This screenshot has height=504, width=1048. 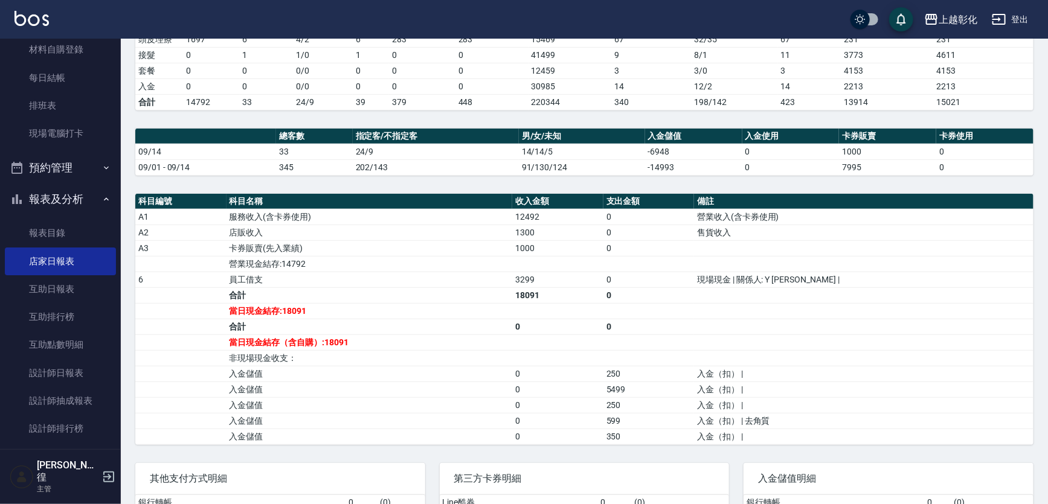 I want to click on td: 1000, so click(x=887, y=152).